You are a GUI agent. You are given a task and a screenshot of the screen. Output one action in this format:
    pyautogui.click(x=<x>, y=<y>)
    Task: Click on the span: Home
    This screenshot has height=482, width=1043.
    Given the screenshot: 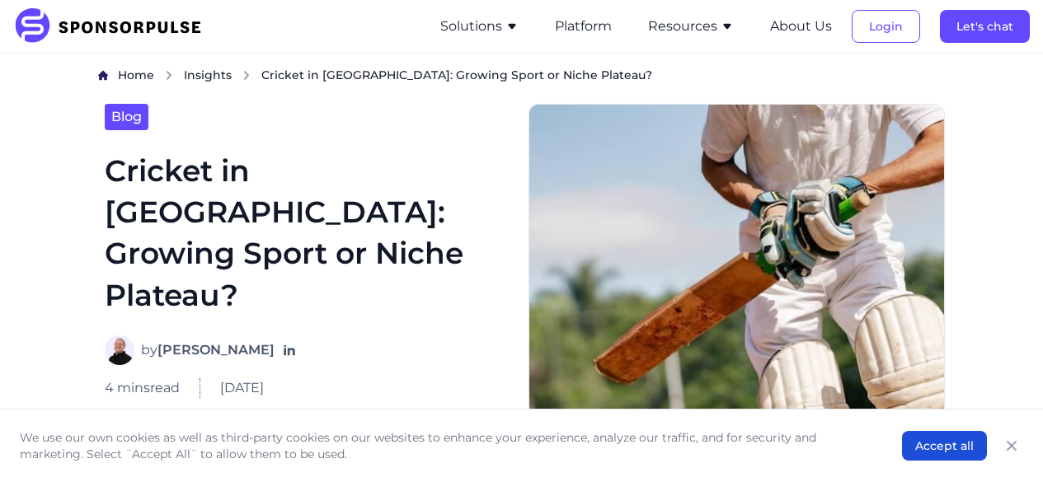 What is the action you would take?
    pyautogui.click(x=136, y=75)
    